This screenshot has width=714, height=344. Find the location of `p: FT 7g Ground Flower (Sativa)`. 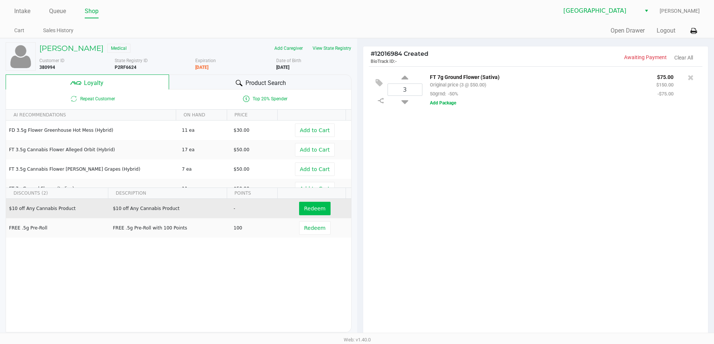

p: FT 7g Ground Flower (Sativa) is located at coordinates (537, 76).